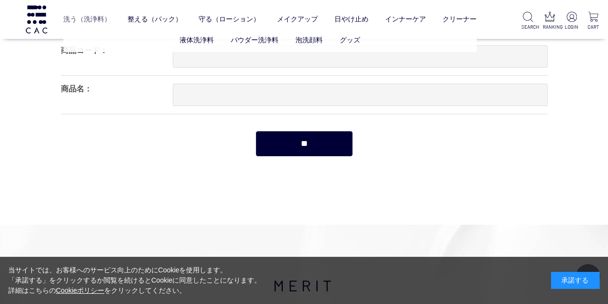 This screenshot has height=304, width=608. Describe the element at coordinates (459, 19) in the screenshot. I see `a: クリーナー` at that location.